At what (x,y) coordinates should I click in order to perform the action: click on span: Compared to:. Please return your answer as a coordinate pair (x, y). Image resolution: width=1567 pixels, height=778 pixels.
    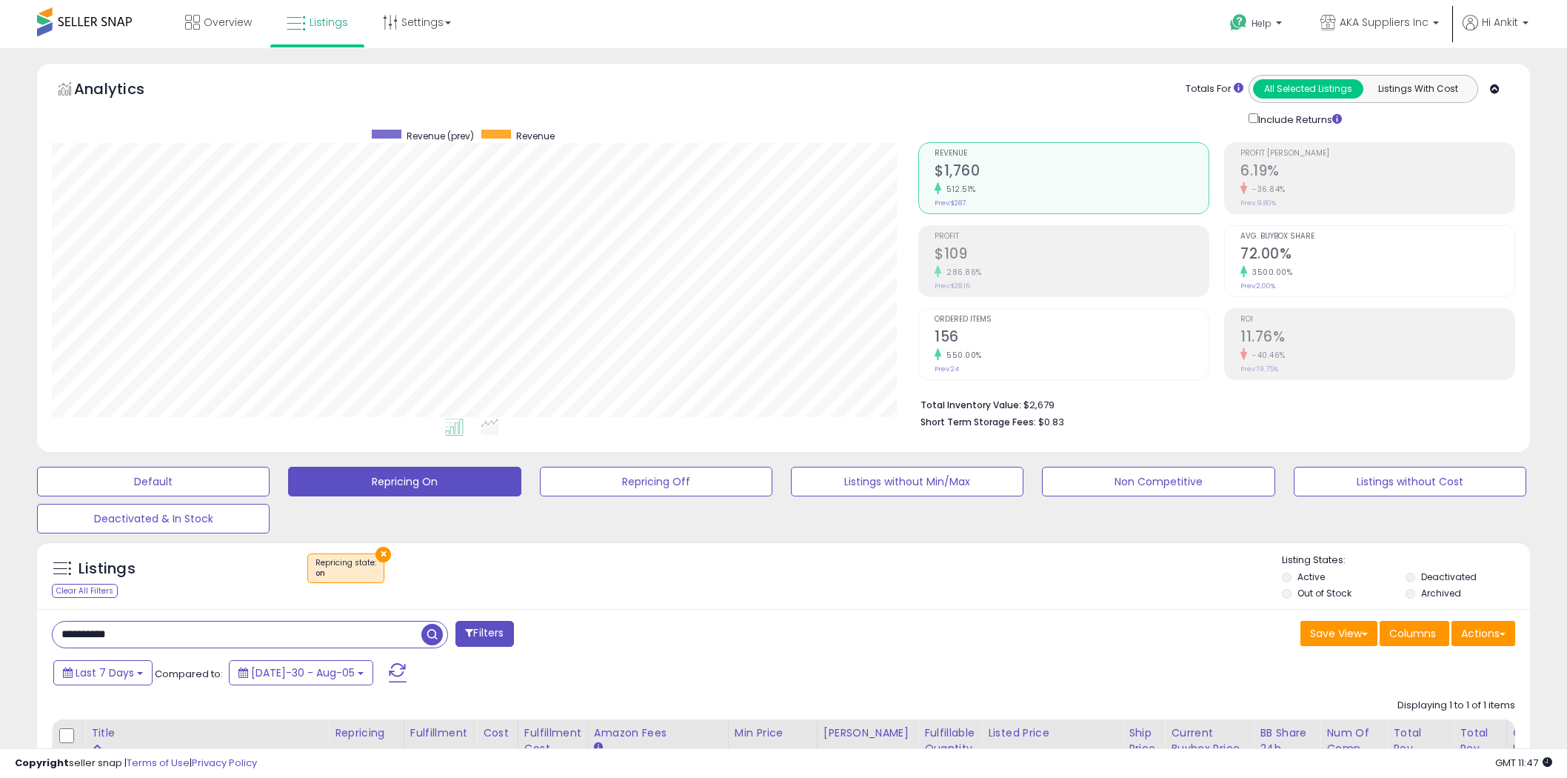
    Looking at the image, I should click on (189, 673).